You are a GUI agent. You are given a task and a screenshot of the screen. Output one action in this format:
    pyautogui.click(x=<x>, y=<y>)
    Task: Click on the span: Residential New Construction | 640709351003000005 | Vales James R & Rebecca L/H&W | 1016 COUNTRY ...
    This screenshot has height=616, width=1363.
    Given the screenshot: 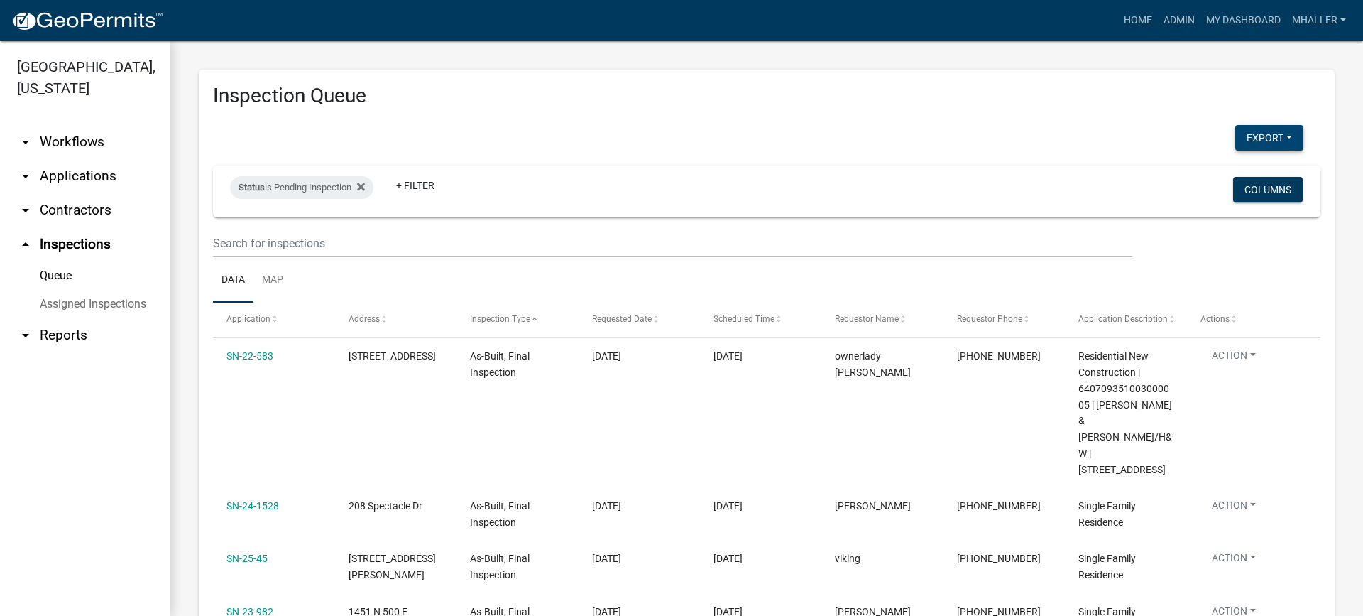 What is the action you would take?
    pyautogui.click(x=1125, y=412)
    